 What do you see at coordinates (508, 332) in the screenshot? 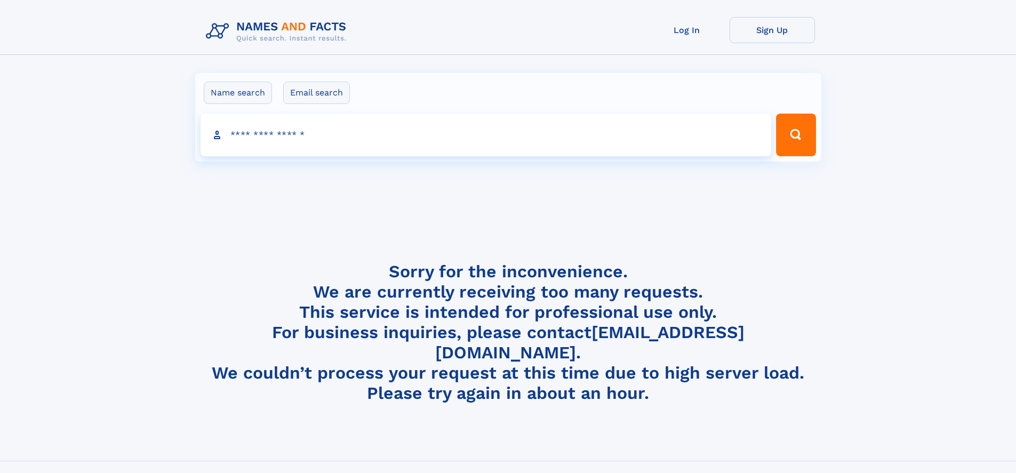
I see `h4: Sorry for the inconvenience. We are currently receiving too many requests. This service is intend...` at bounding box center [508, 332].